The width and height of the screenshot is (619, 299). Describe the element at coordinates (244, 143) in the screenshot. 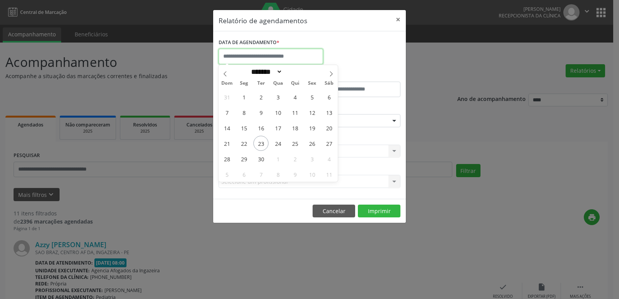

I see `span: Setembro 22, 2025` at that location.